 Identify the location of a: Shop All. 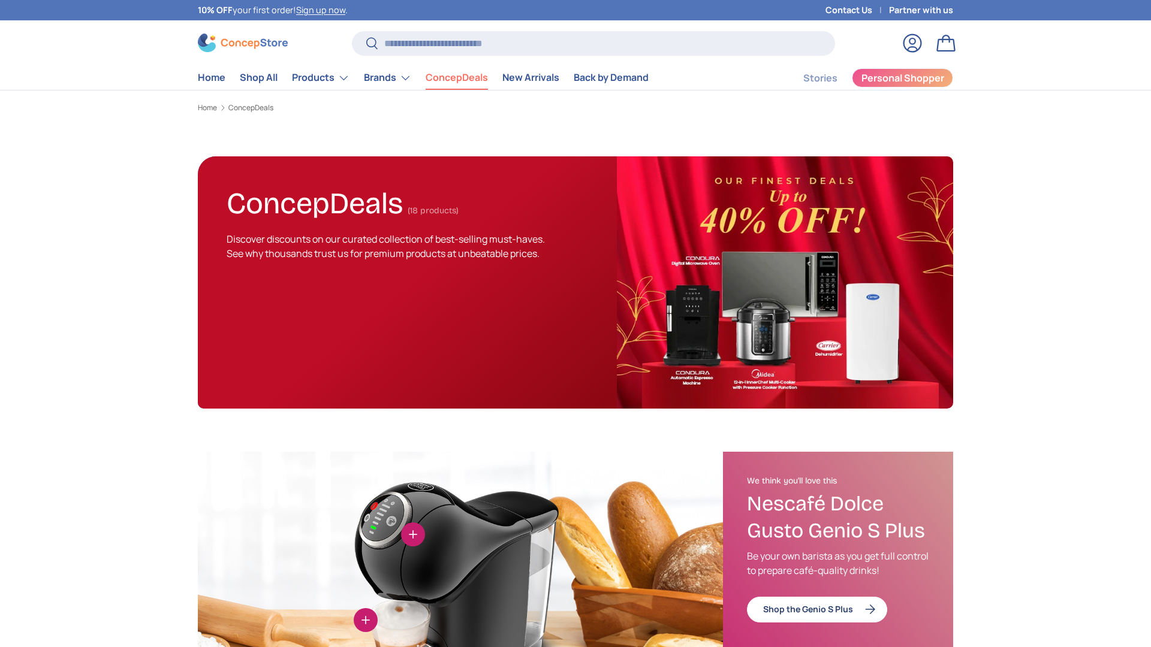
(258, 77).